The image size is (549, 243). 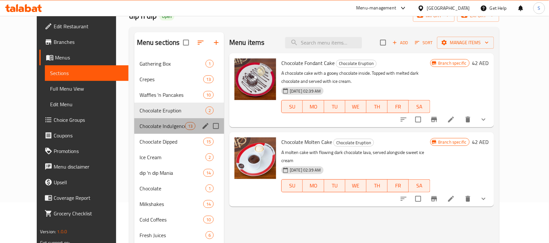 What do you see at coordinates (208, 173) in the screenshot?
I see `span: 14` at bounding box center [208, 173].